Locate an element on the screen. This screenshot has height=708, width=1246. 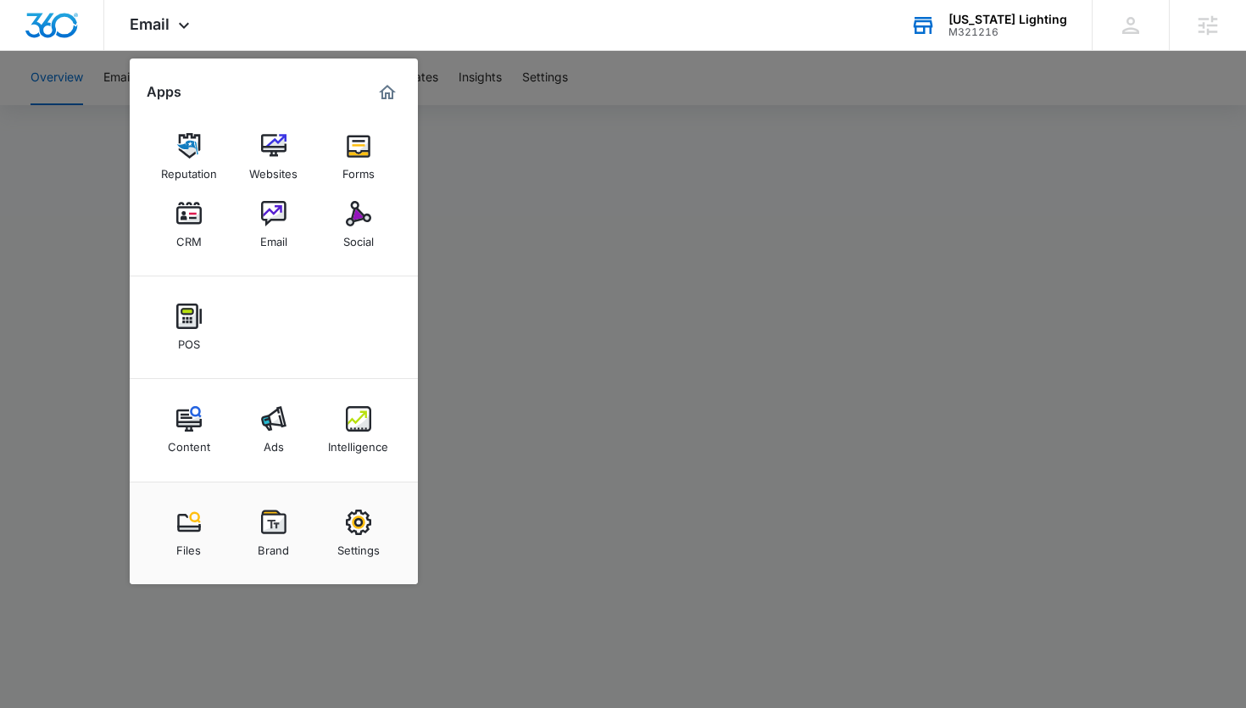
a: Files is located at coordinates (189, 533).